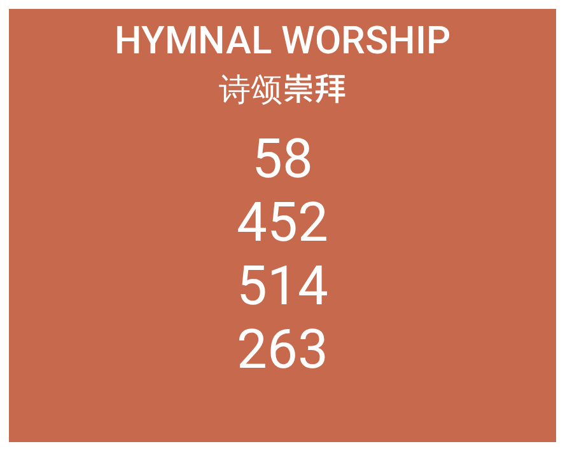 The height and width of the screenshot is (451, 565). What do you see at coordinates (282, 40) in the screenshot?
I see `span: Hymnal Worship` at bounding box center [282, 40].